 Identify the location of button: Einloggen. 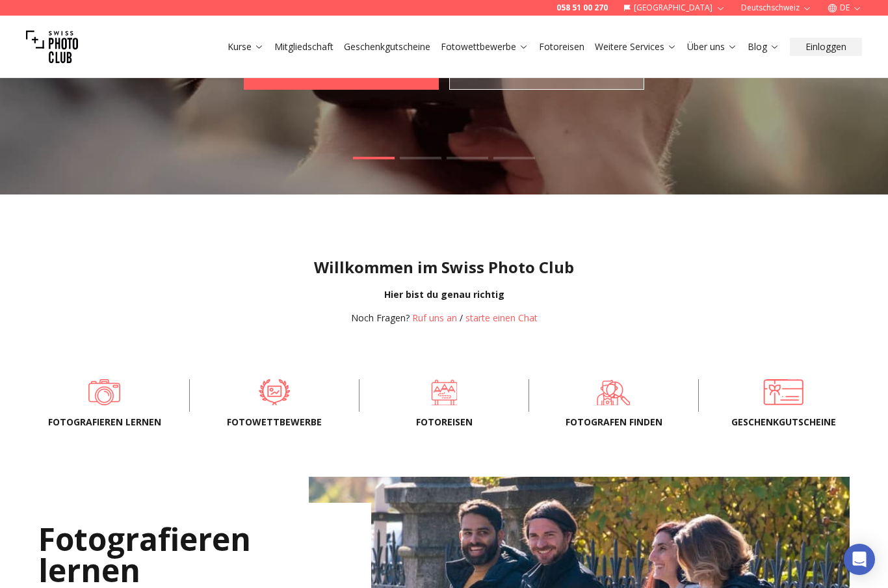
(826, 47).